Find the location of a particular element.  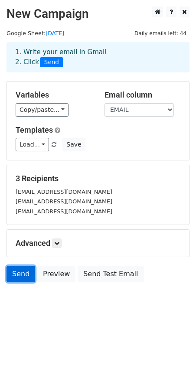

a: Templates is located at coordinates (34, 129).